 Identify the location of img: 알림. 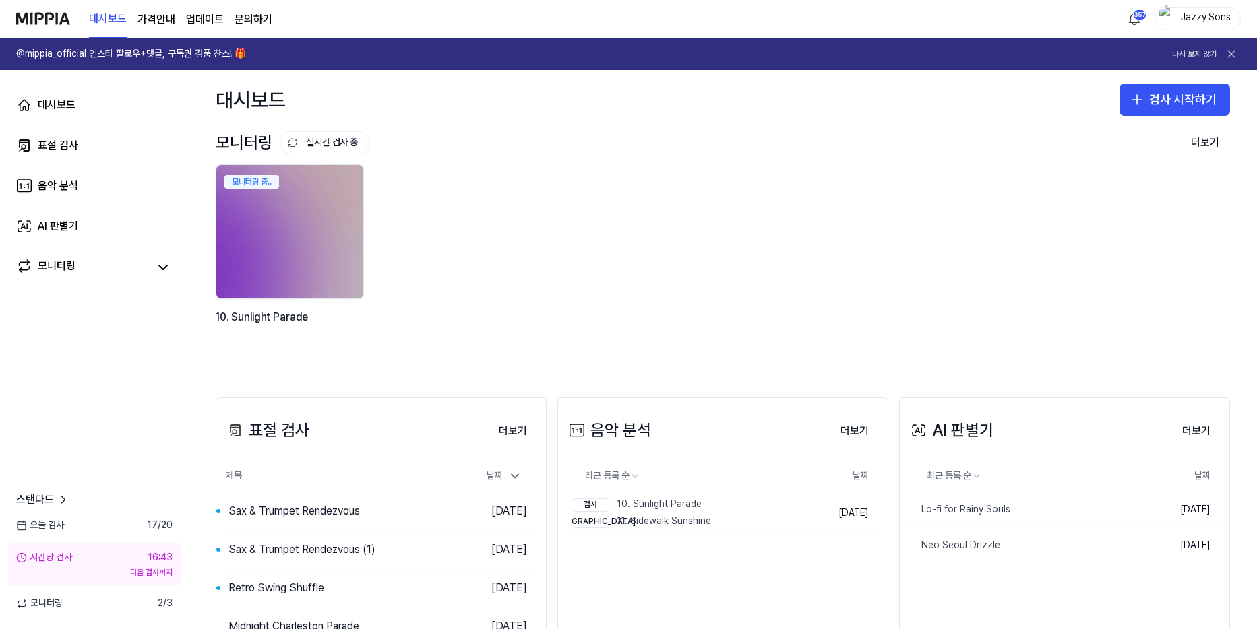
(1134, 19).